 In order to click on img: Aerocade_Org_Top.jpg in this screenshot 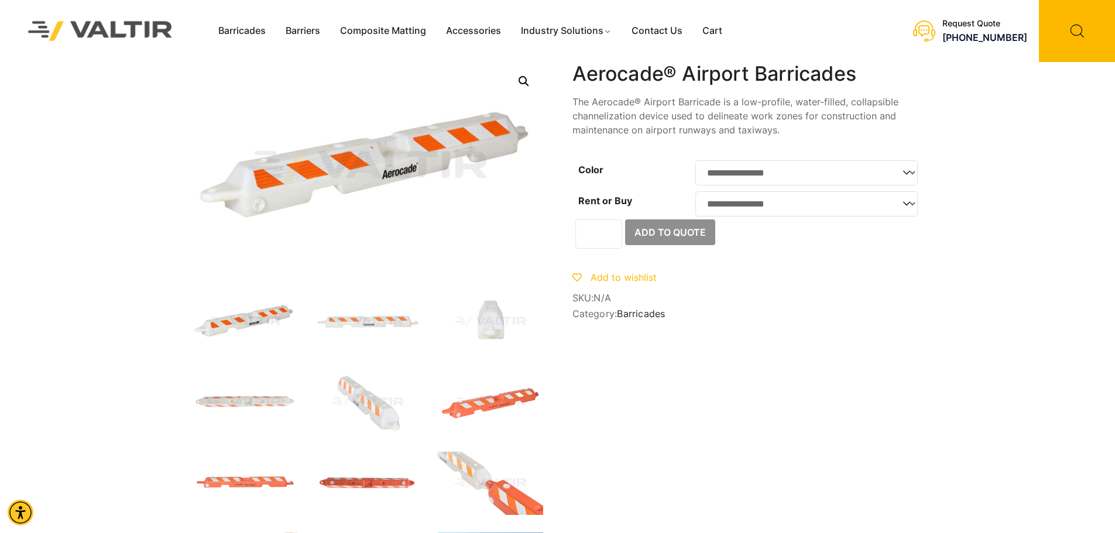, I will do `click(367, 483)`.